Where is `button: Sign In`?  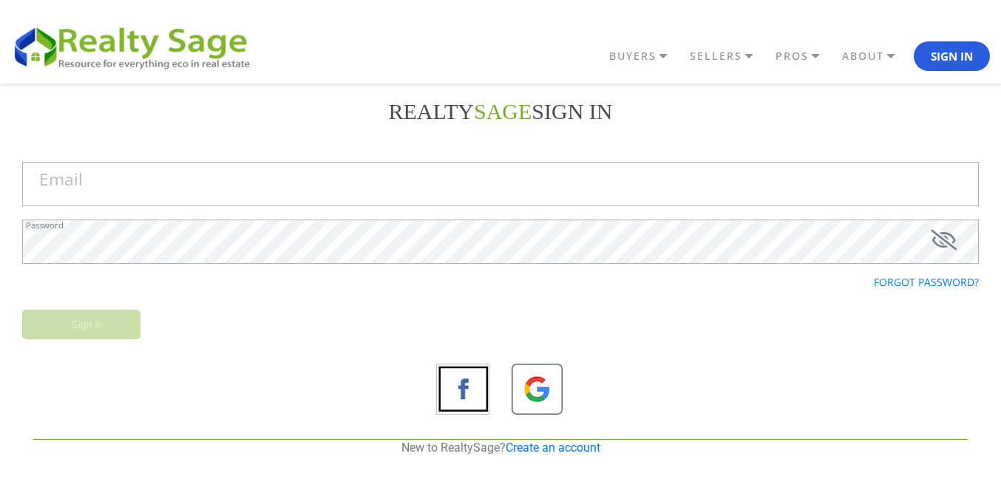 button: Sign In is located at coordinates (951, 56).